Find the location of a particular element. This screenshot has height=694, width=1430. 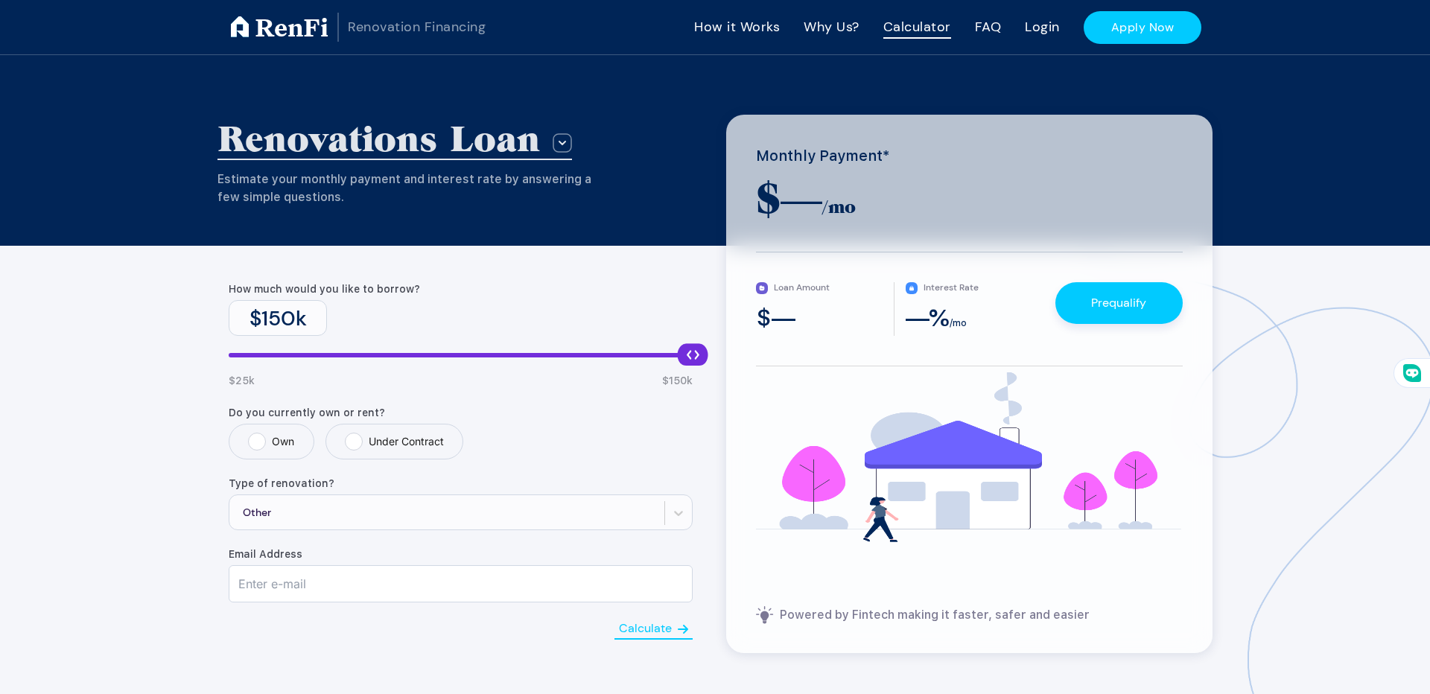

button: Renovations Loan is located at coordinates (395, 139).